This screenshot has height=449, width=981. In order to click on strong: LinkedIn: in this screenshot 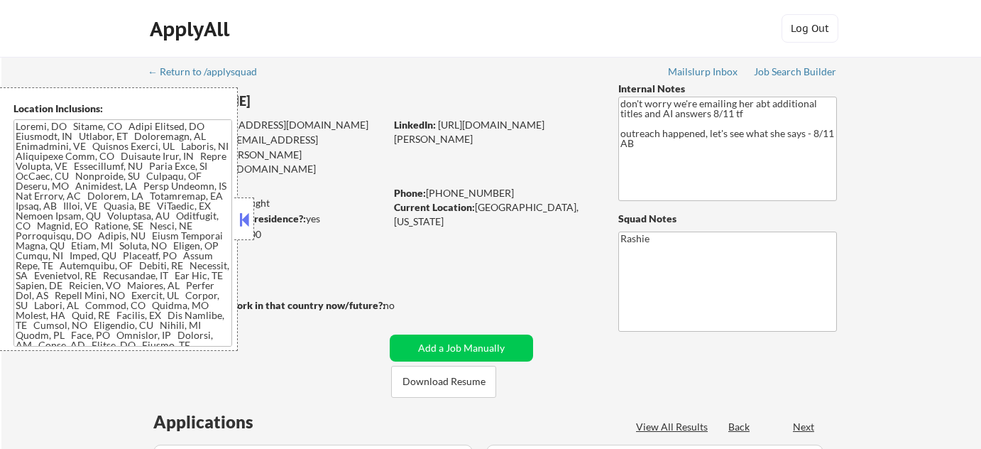, I will do `click(415, 124)`.